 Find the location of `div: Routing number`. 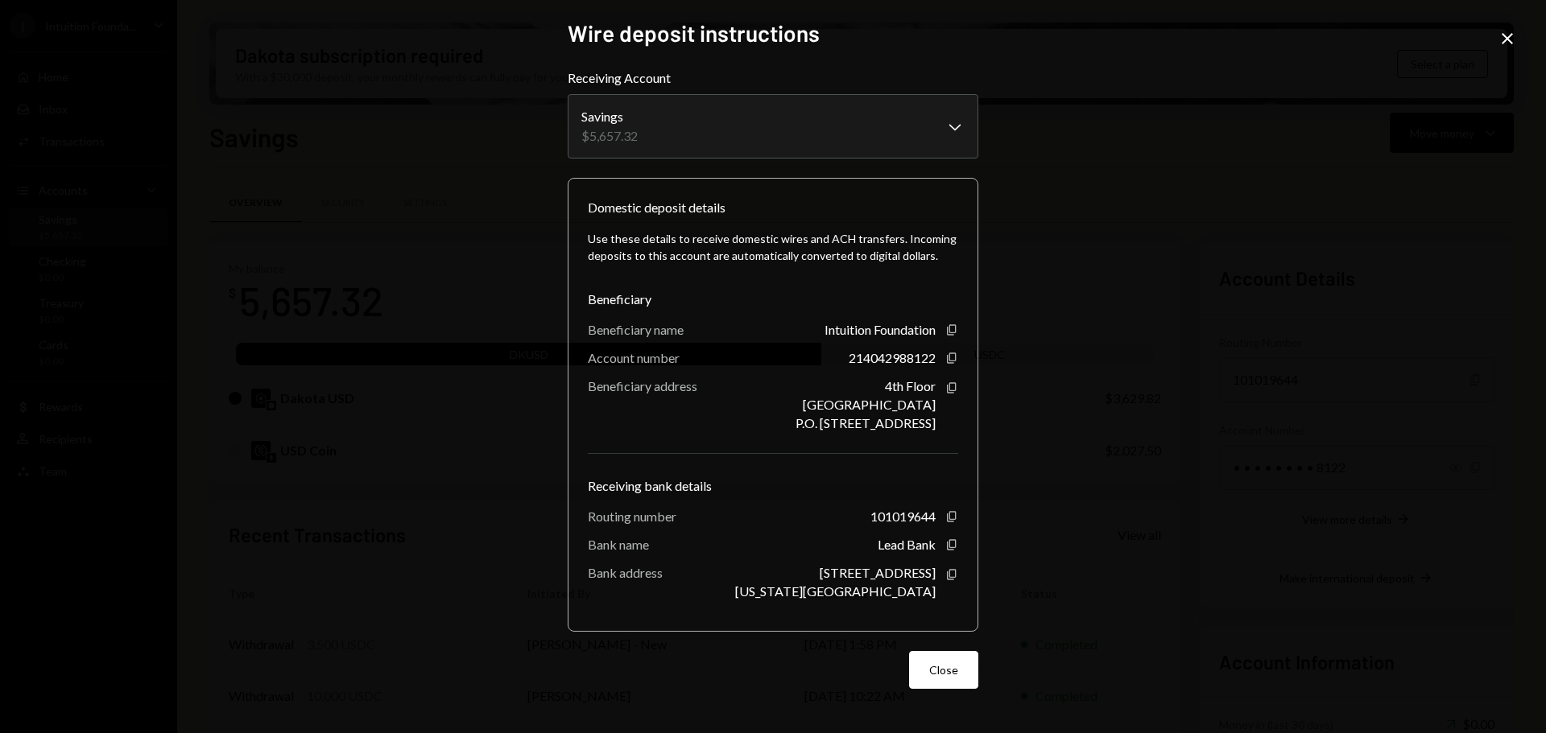

div: Routing number is located at coordinates (632, 516).